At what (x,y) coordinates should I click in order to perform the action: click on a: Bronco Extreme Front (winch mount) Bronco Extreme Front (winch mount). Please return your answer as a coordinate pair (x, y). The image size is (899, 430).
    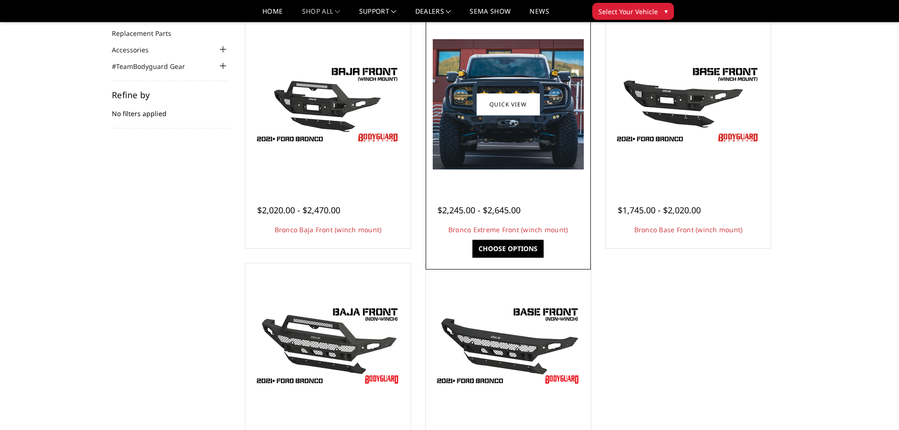
    Looking at the image, I should click on (508, 104).